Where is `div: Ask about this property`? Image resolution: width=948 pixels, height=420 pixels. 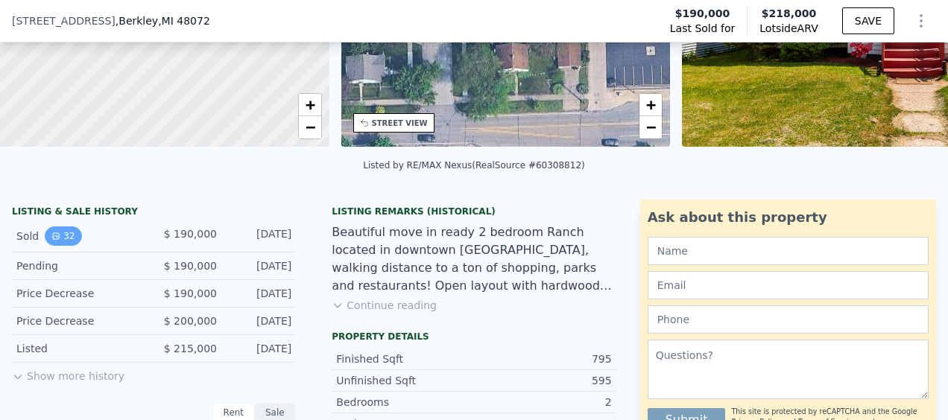 div: Ask about this property is located at coordinates (788, 218).